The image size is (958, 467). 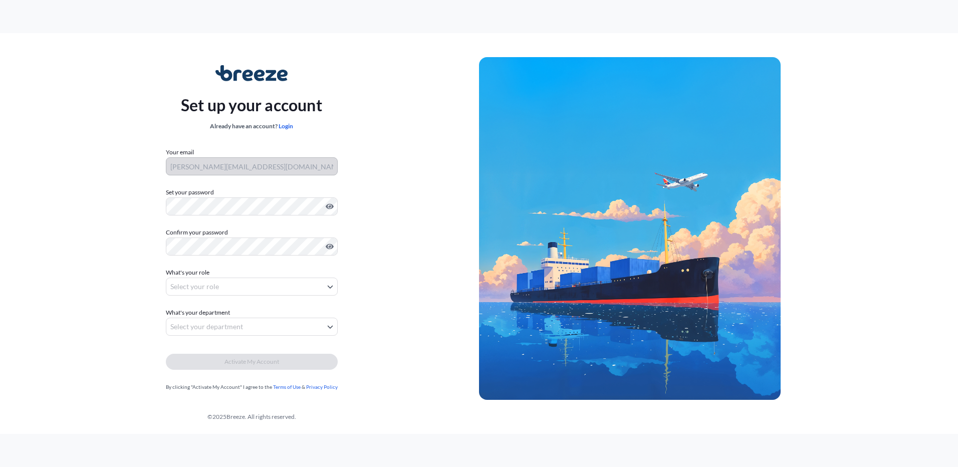 I want to click on input: Your email address, so click(x=251, y=166).